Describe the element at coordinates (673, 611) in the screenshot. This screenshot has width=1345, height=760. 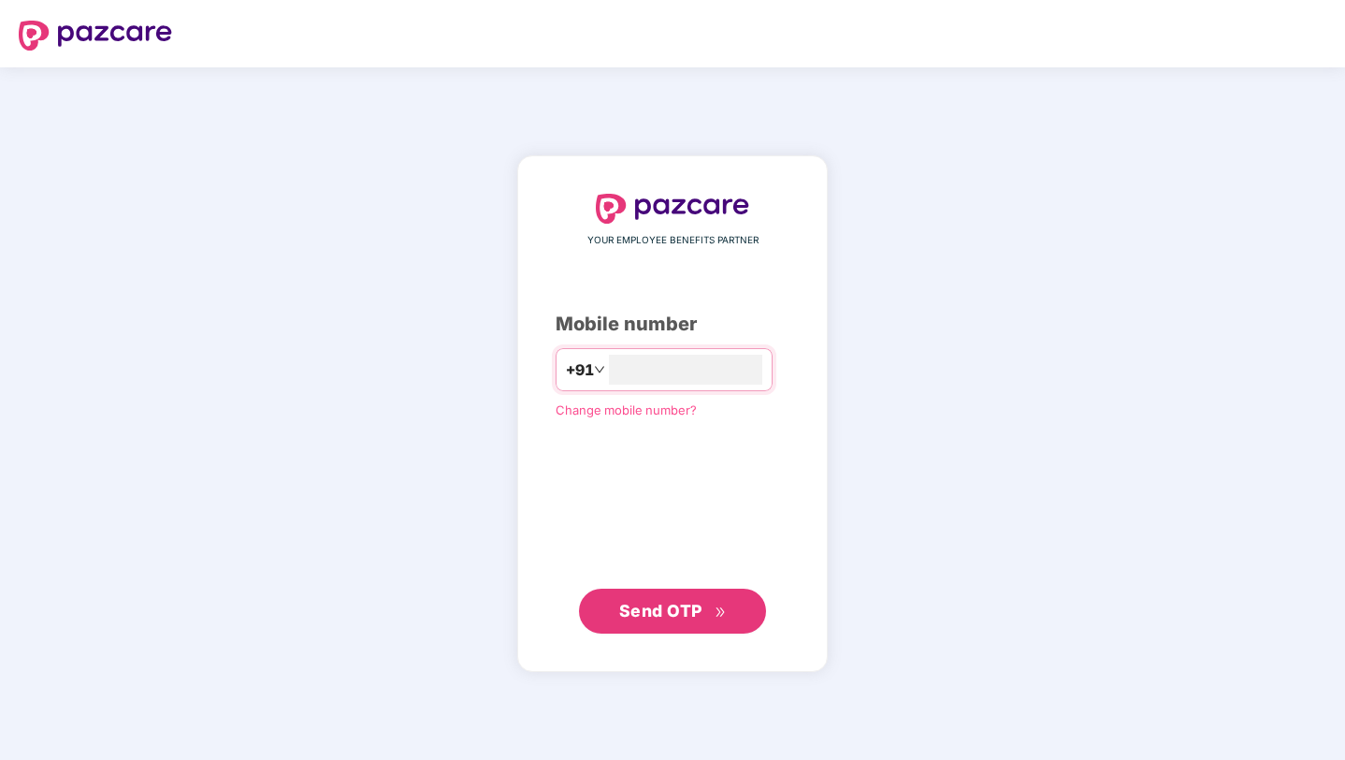
I see `button: Send OTPdouble-right` at that location.